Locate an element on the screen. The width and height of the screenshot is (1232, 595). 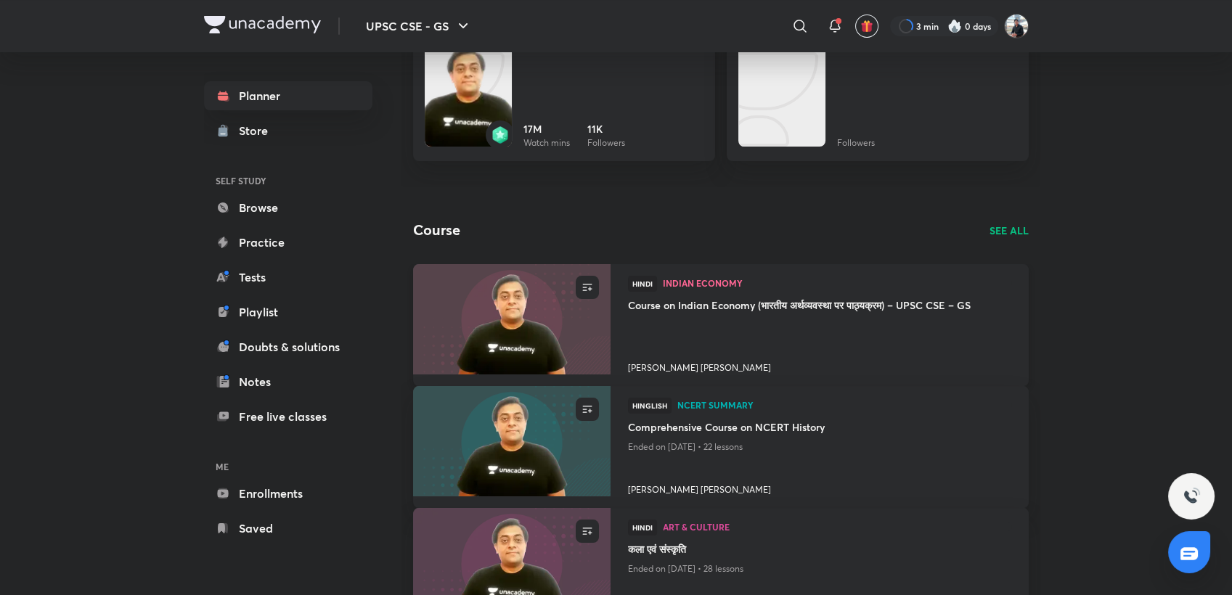
a: Tests is located at coordinates (288, 277).